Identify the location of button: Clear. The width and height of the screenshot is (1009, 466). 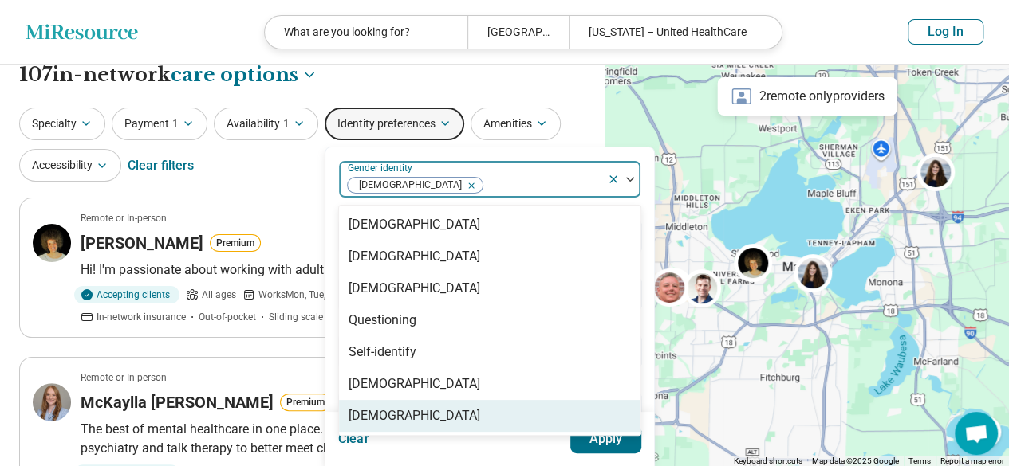
(353, 439).